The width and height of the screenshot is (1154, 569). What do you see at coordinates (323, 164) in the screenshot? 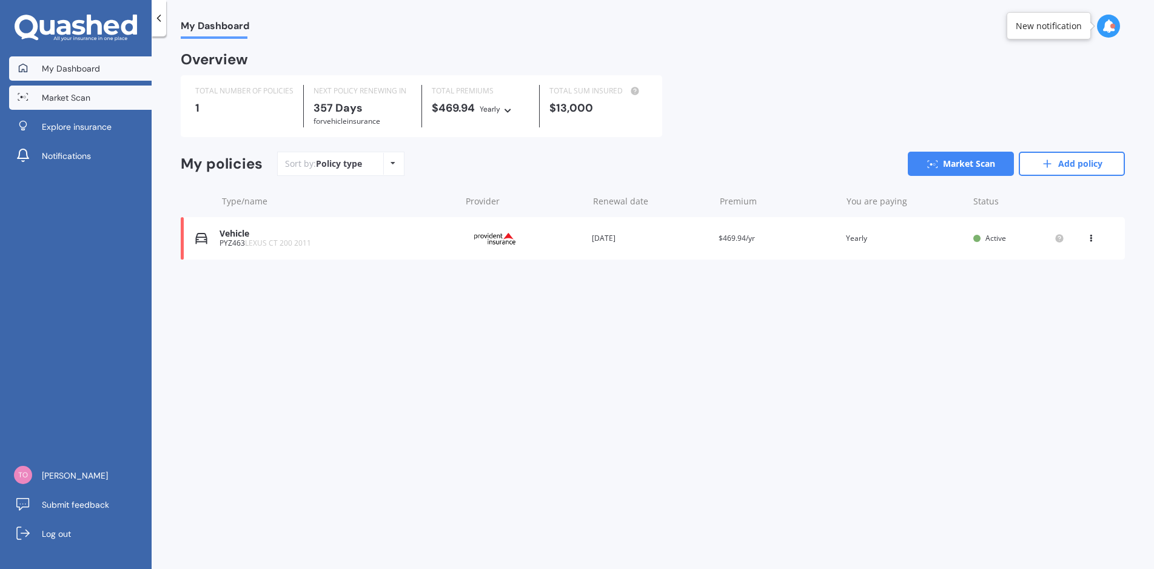
I see `div: Sort by:` at bounding box center [323, 164].